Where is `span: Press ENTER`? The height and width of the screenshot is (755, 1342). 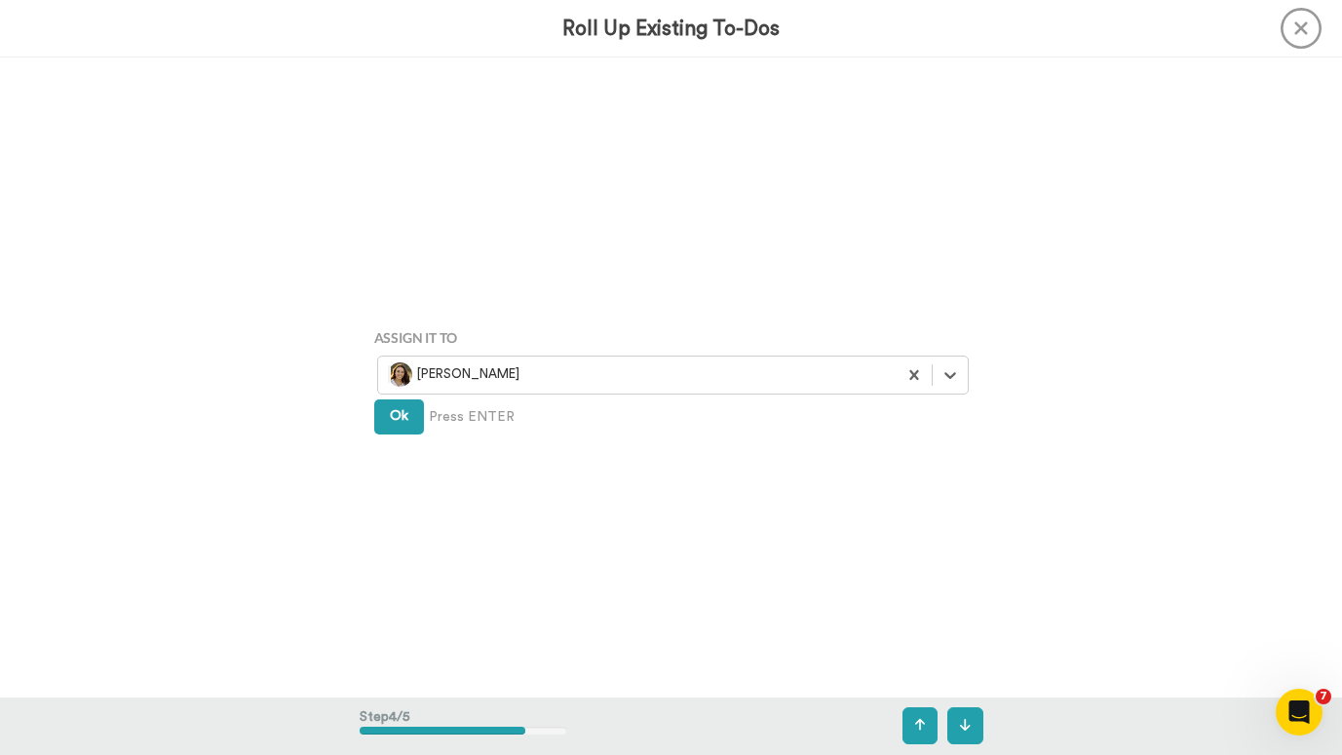 span: Press ENTER is located at coordinates (472, 417).